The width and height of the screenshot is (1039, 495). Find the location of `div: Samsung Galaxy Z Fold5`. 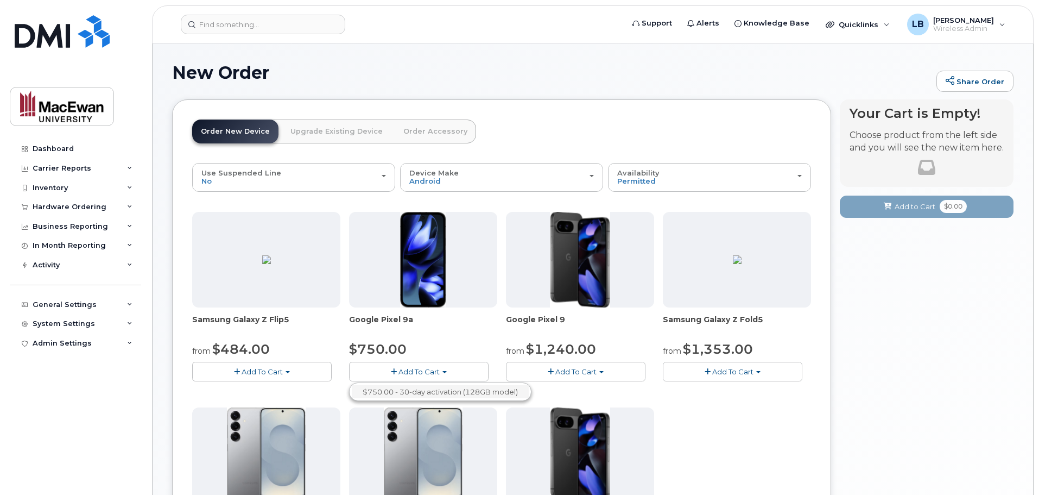

div: Samsung Galaxy Z Fold5 is located at coordinates (737, 325).